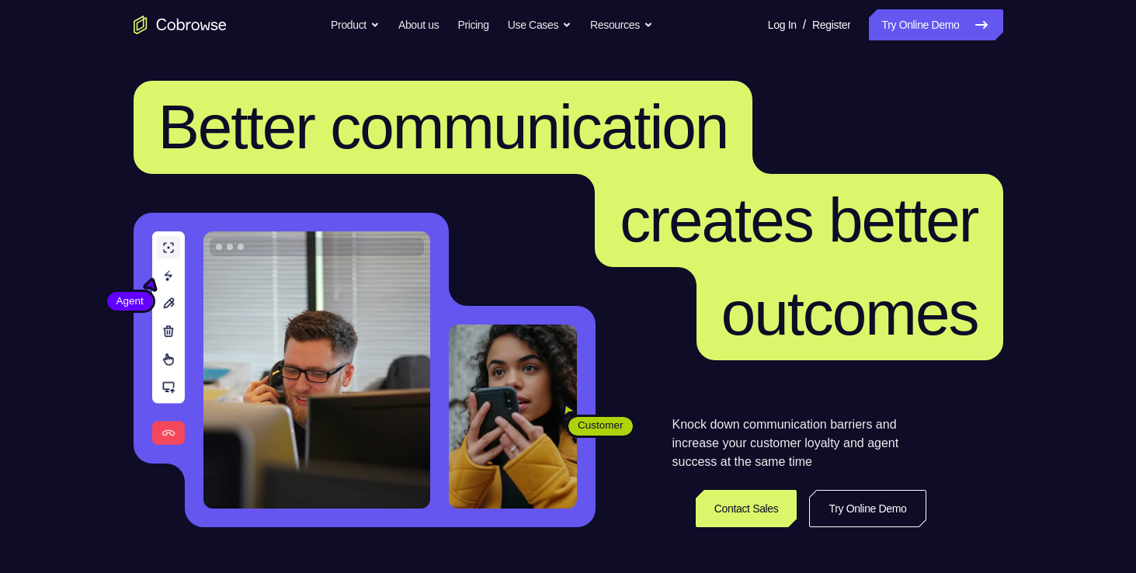 This screenshot has width=1136, height=573. I want to click on span: outcomes, so click(849, 313).